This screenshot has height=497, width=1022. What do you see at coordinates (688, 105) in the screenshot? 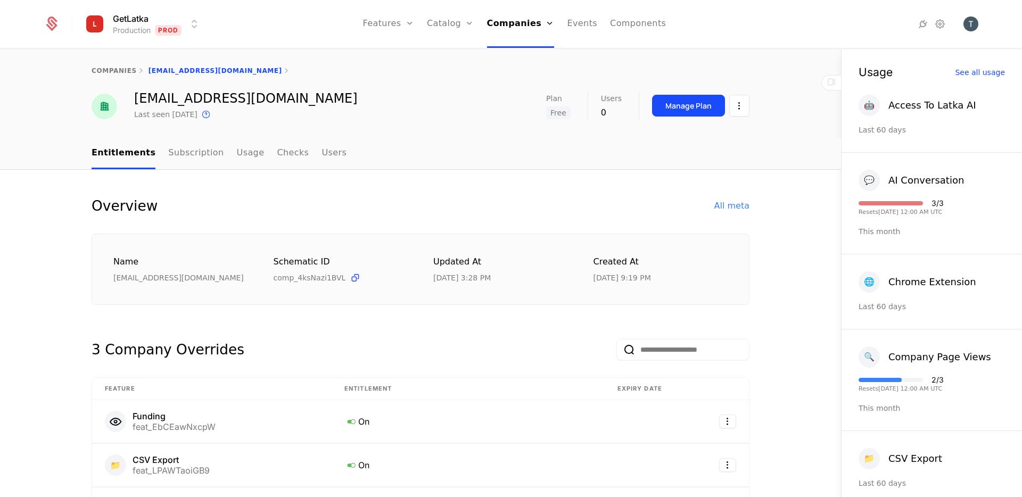
I see `button: Manage Plan` at bounding box center [688, 105].